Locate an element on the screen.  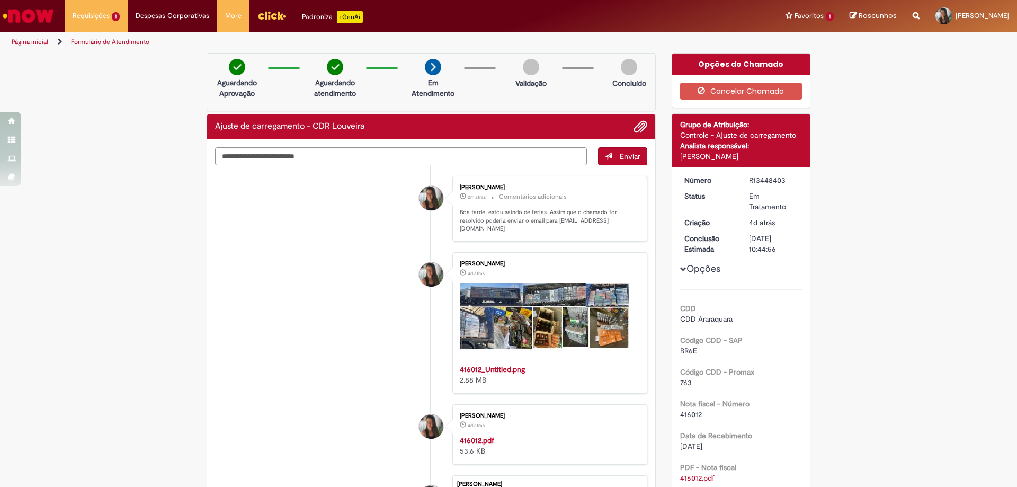
span: BR6E is located at coordinates (689, 351).